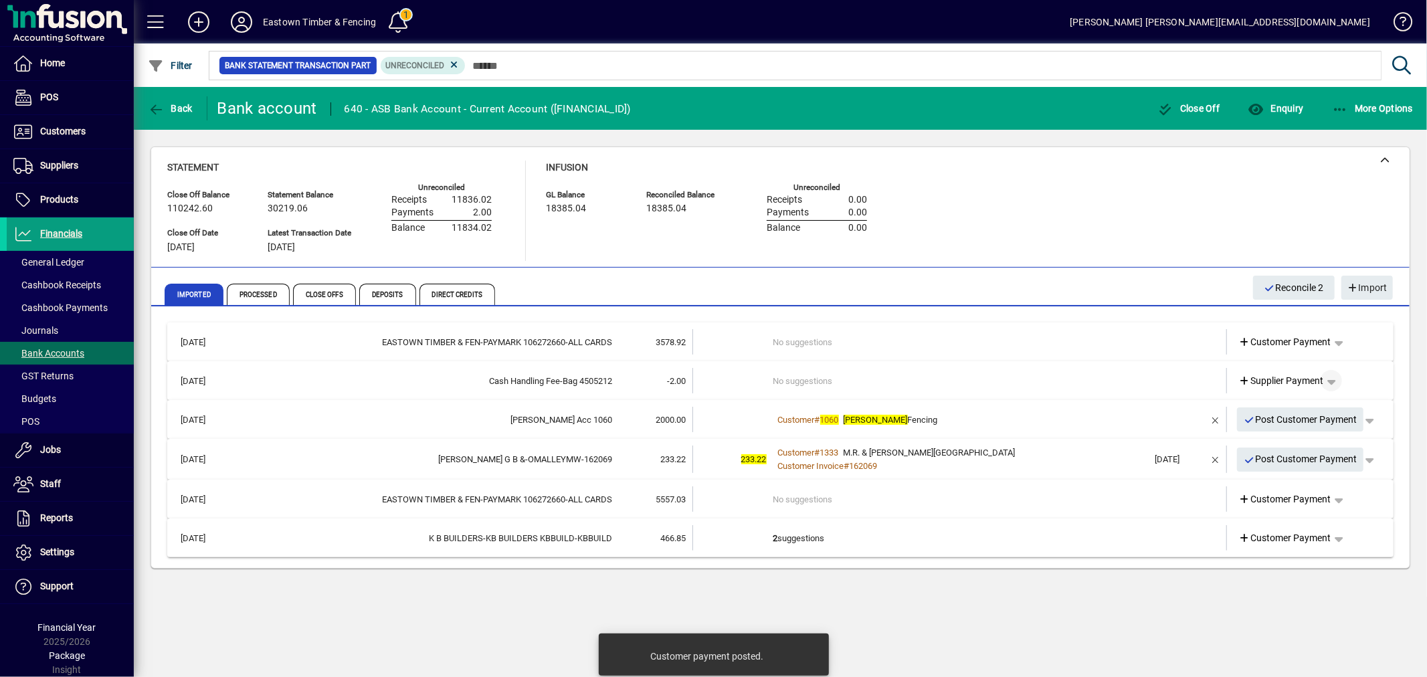 This screenshot has width=1427, height=677. I want to click on span: 11836.02, so click(472, 200).